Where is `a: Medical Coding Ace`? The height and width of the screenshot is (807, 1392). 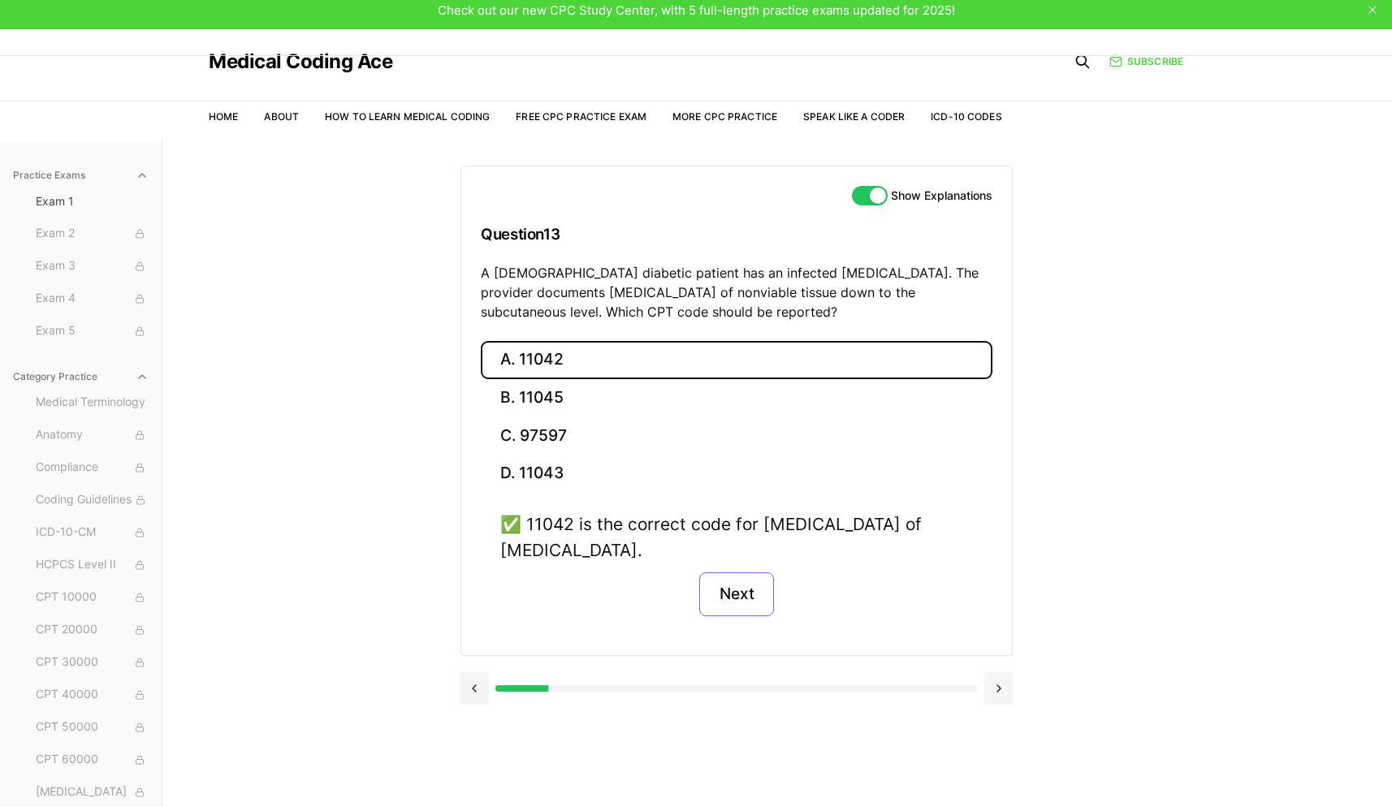 a: Medical Coding Ace is located at coordinates (301, 62).